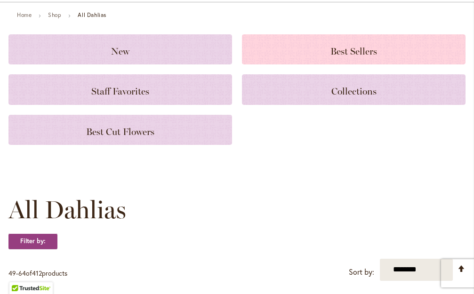 The image size is (474, 294). Describe the element at coordinates (353, 49) in the screenshot. I see `a: Best Sellers` at that location.